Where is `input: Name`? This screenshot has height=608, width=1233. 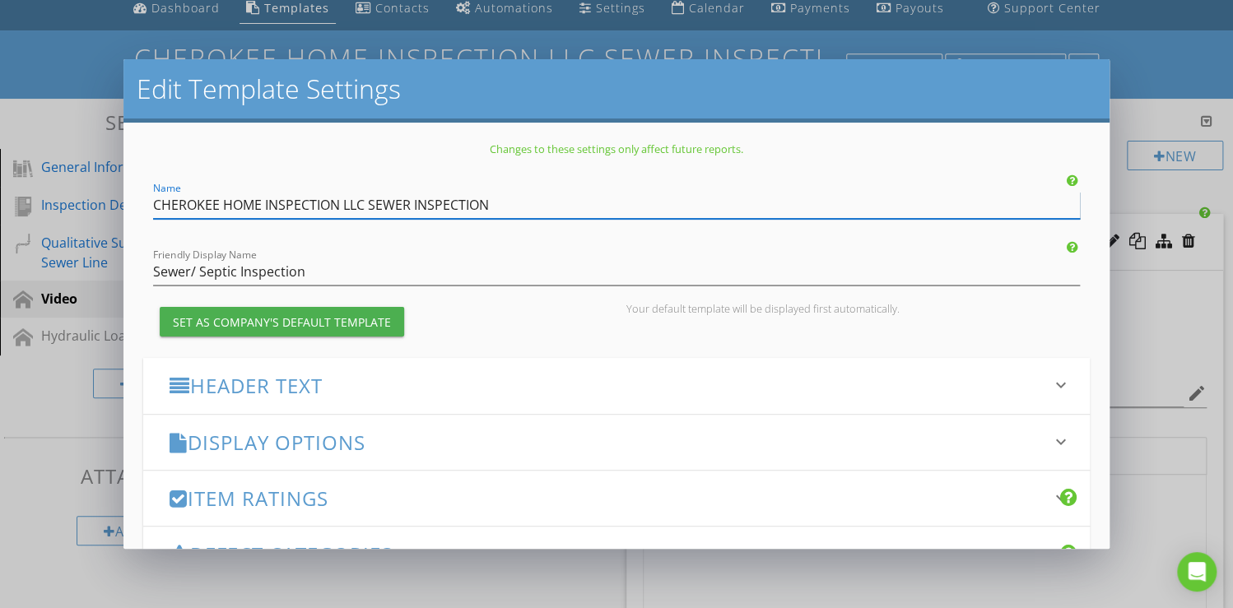
input: Name is located at coordinates (616, 205).